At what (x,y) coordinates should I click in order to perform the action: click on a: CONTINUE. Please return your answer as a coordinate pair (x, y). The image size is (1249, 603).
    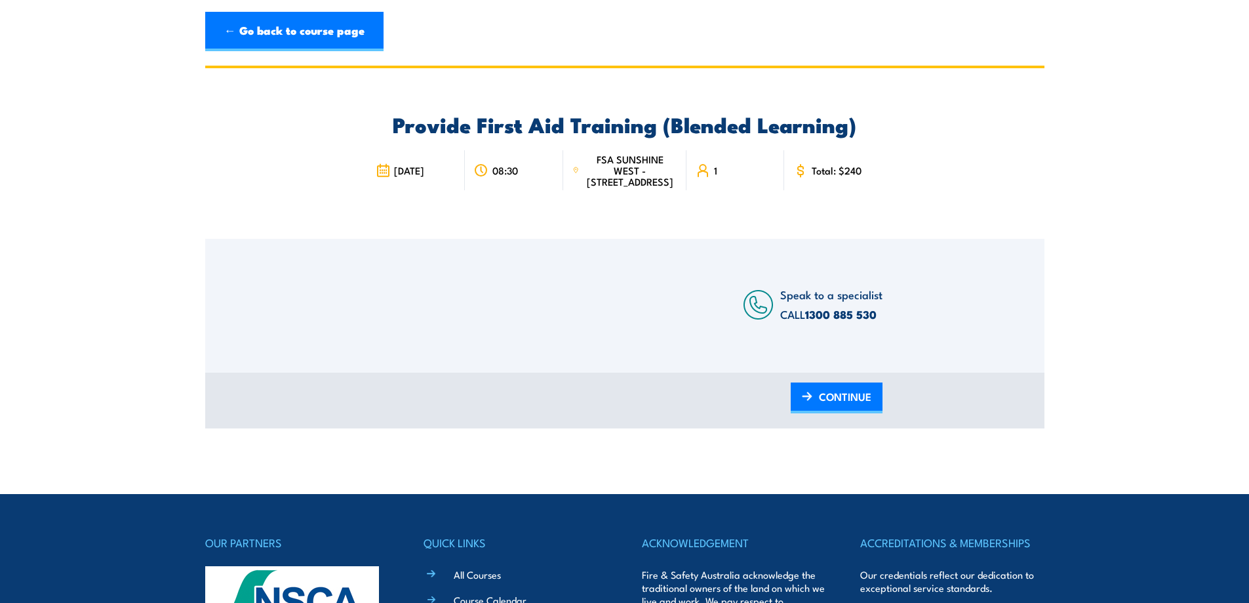
    Looking at the image, I should click on (837, 397).